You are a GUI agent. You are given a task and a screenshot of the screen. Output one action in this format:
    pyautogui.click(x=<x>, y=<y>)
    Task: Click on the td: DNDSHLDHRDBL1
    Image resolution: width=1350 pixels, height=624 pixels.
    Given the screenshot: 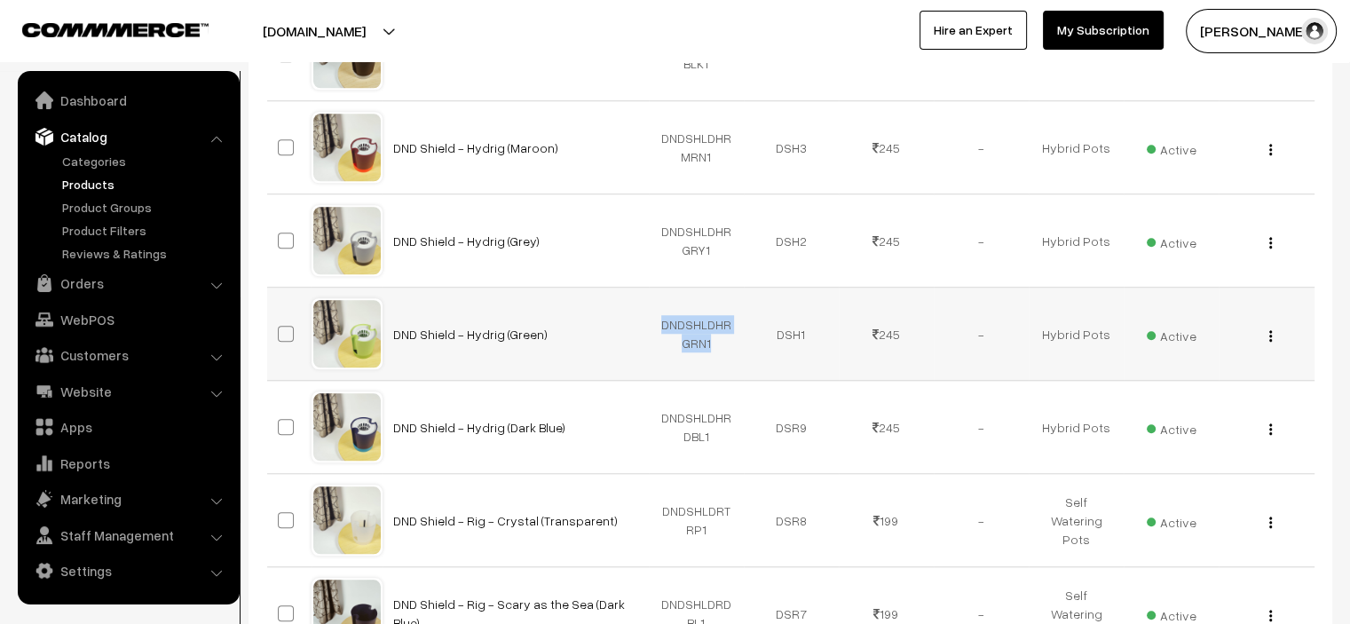 What is the action you would take?
    pyautogui.click(x=696, y=427)
    